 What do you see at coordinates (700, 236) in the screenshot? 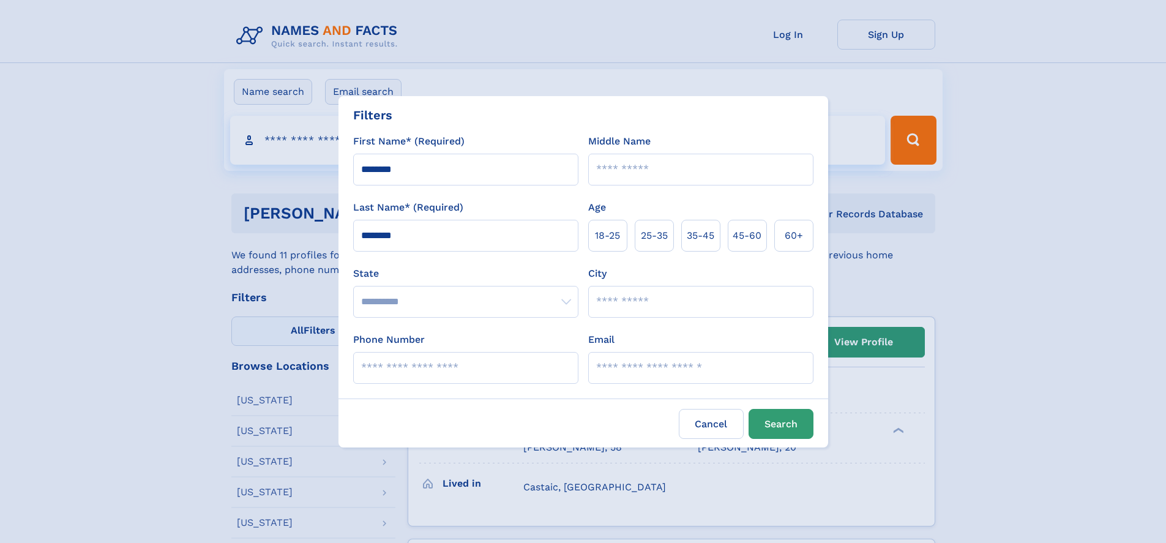
I see `span: 35‑45` at bounding box center [700, 236].